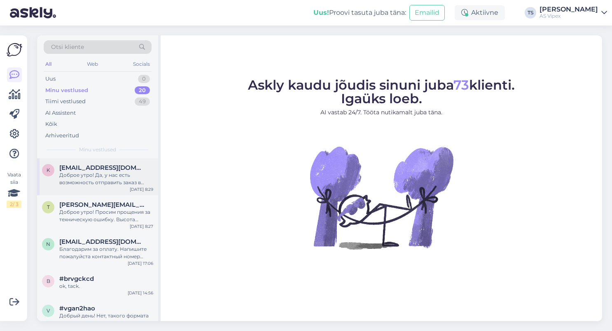  Describe the element at coordinates (48, 170) in the screenshot. I see `span: k` at that location.